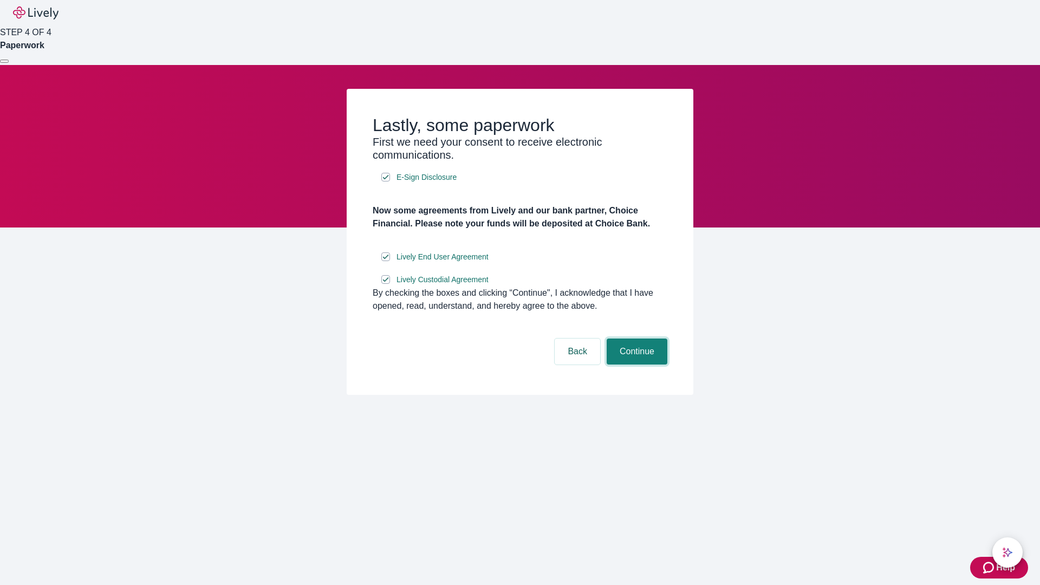  Describe the element at coordinates (520, 217) in the screenshot. I see `h4: Now some agreements from Lively and our bank partner, Choice Financial. Please note your funds wi...` at that location.